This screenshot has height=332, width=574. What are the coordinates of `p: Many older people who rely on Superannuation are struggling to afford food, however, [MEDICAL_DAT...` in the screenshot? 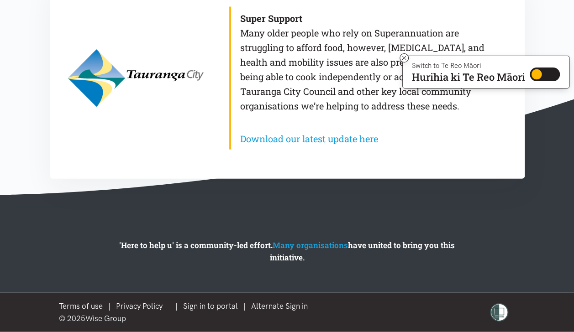 It's located at (368, 62).